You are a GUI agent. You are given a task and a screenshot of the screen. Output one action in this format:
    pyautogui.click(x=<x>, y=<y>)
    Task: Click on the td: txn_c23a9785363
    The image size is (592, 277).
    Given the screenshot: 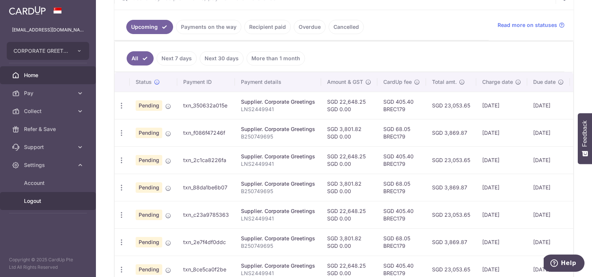 What is the action you would take?
    pyautogui.click(x=206, y=215)
    